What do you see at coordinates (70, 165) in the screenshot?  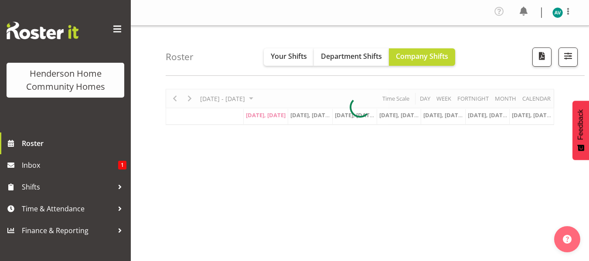 I see `span: Inbox` at bounding box center [70, 165].